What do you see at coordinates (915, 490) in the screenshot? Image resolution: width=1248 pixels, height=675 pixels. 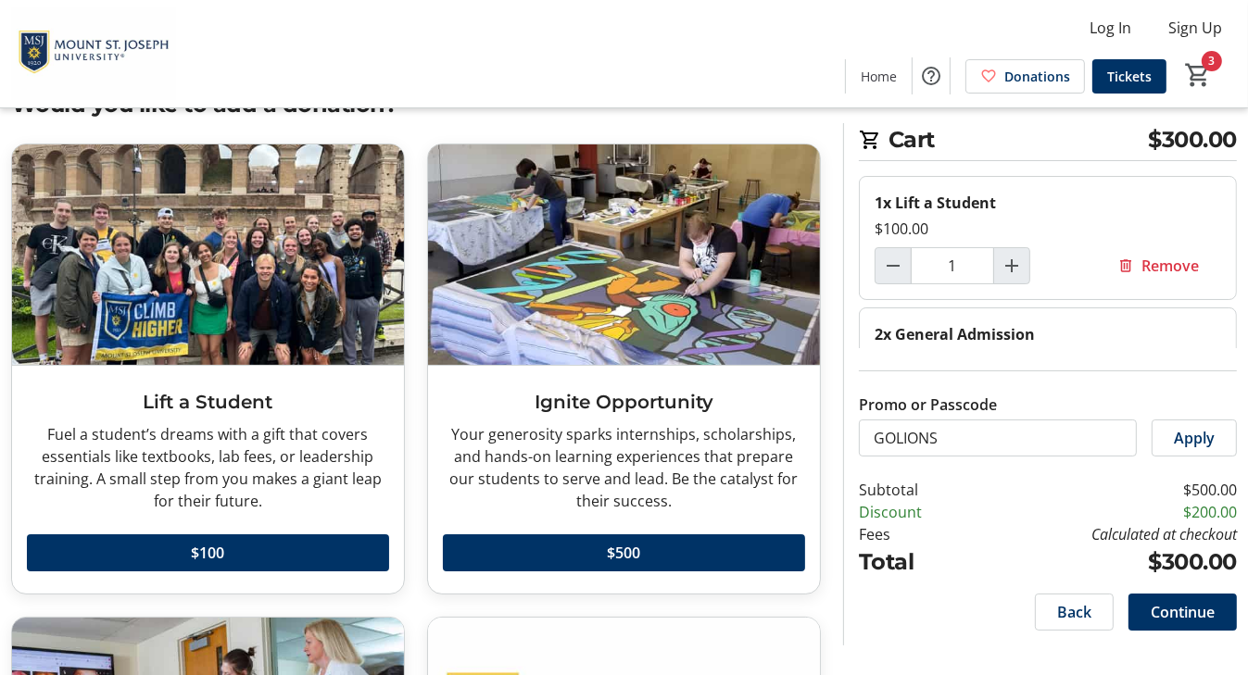 I see `td: Subtotal` at bounding box center [915, 490].